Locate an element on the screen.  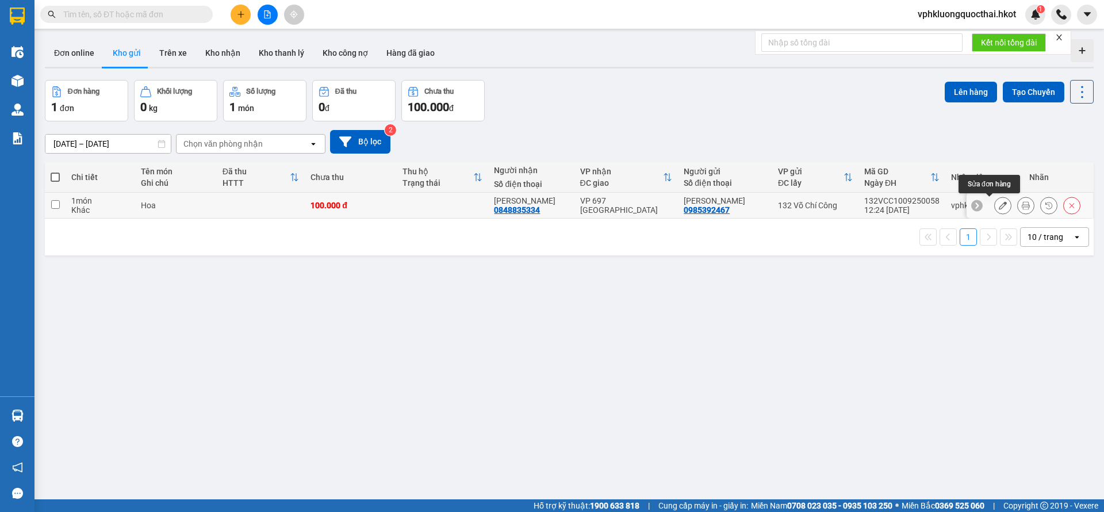
button: file-add is located at coordinates (267, 14).